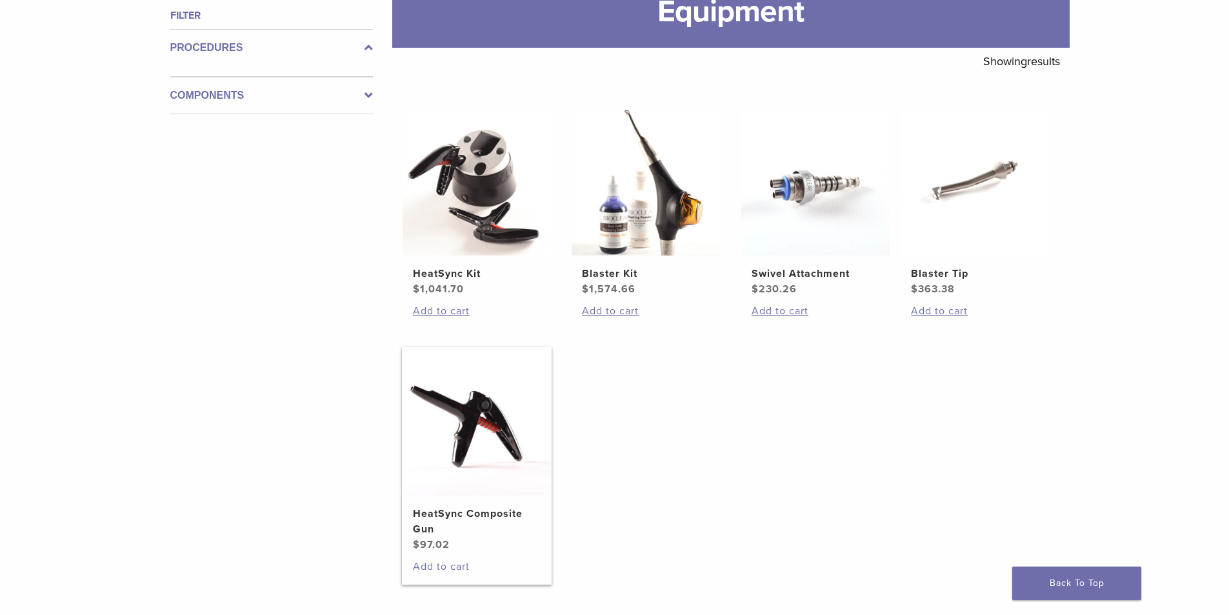  I want to click on a: Blaster KitBlaster Kit $1,574.66, so click(646, 202).